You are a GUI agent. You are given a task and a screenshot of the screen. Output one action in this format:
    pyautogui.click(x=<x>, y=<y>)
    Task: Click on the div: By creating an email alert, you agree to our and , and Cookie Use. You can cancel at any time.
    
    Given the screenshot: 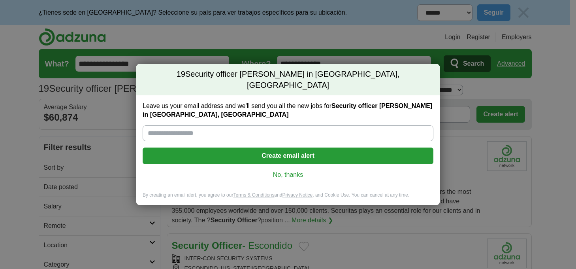 What is the action you would take?
    pyautogui.click(x=288, y=198)
    